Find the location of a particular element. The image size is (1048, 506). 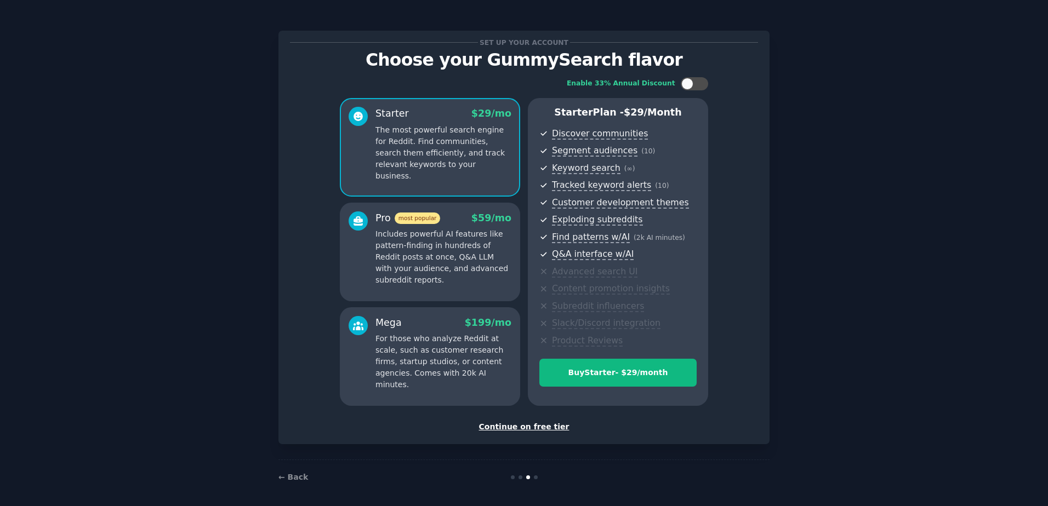

span: Advanced search UI is located at coordinates (594, 272).